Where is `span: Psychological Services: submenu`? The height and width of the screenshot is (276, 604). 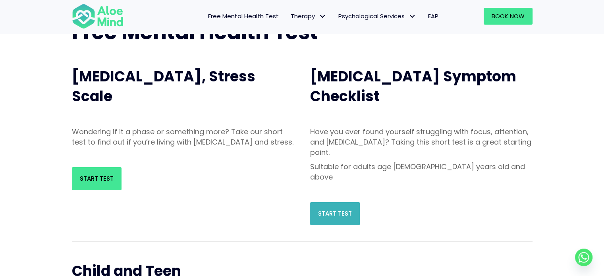
span: Psychological Services: submenu is located at coordinates (412, 16).